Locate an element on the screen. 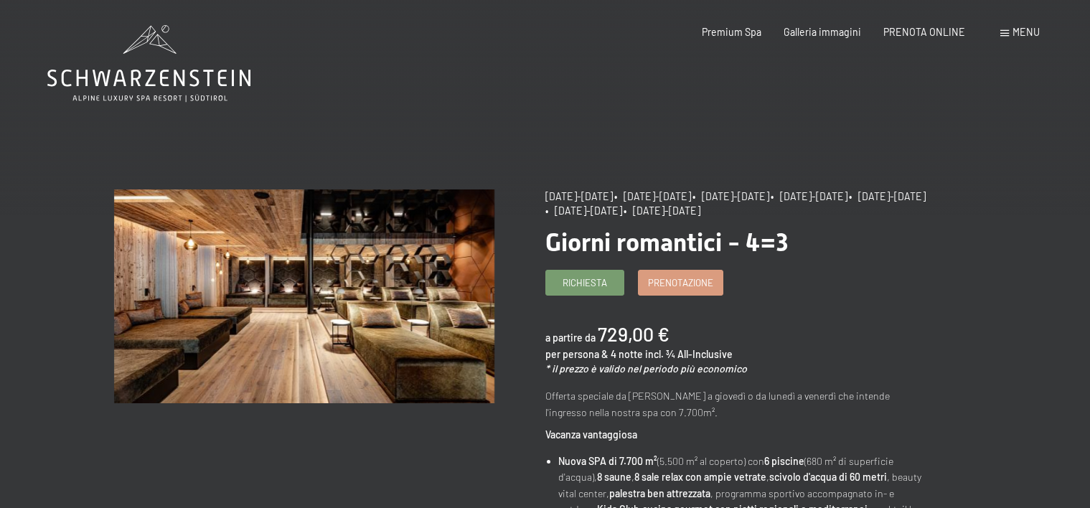 The image size is (1090, 508). strong: Vacanza vantaggiosa is located at coordinates (591, 434).